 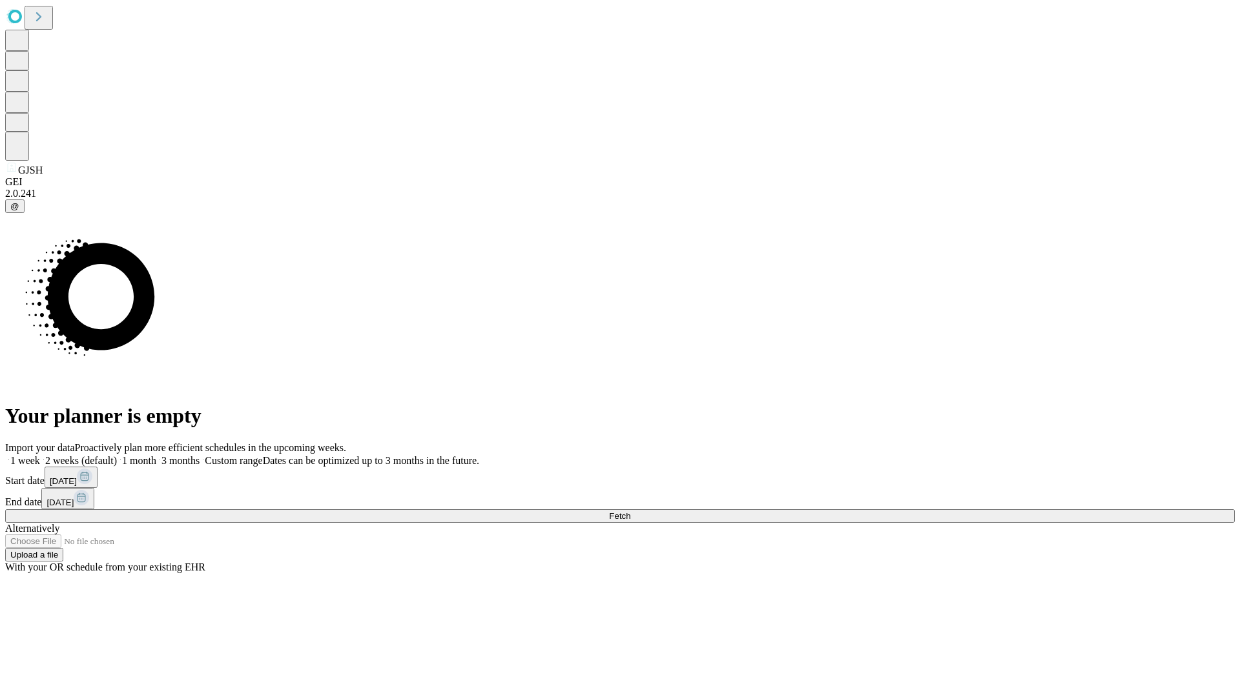 I want to click on div: GEI, so click(x=620, y=182).